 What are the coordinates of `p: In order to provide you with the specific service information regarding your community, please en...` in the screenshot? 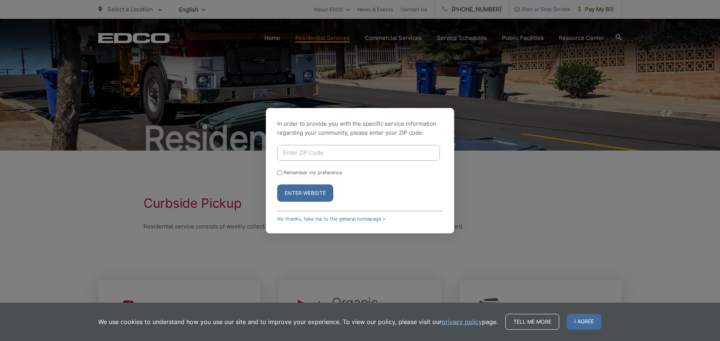 It's located at (360, 128).